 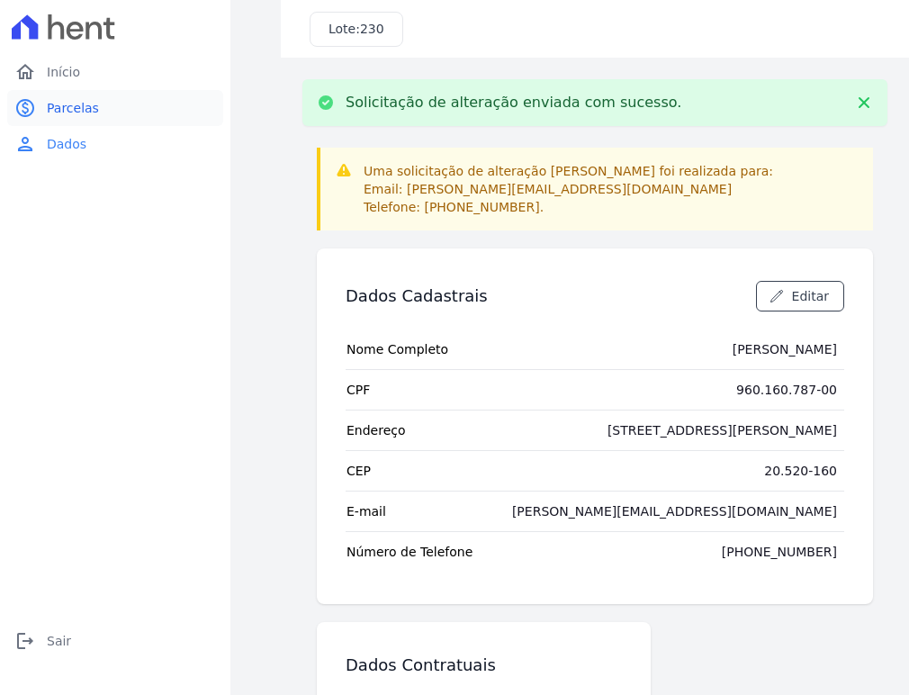 I want to click on h3: Lote:, so click(x=356, y=29).